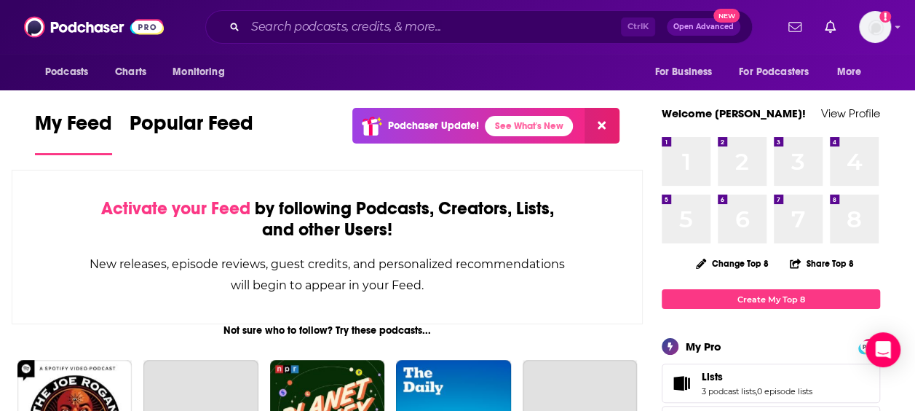 This screenshot has width=915, height=411. Describe the element at coordinates (638, 27) in the screenshot. I see `span: Ctrl K` at that location.